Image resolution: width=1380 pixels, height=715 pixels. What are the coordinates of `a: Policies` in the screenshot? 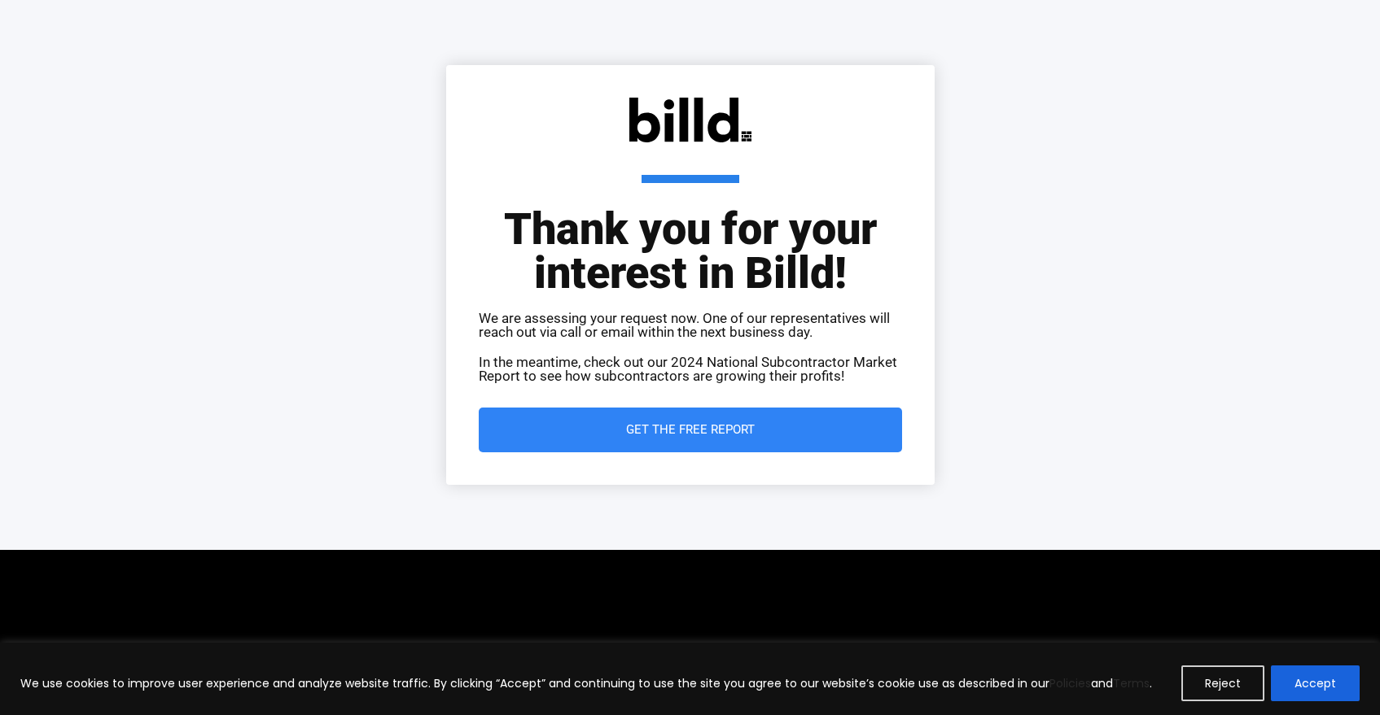 It's located at (1069, 684).